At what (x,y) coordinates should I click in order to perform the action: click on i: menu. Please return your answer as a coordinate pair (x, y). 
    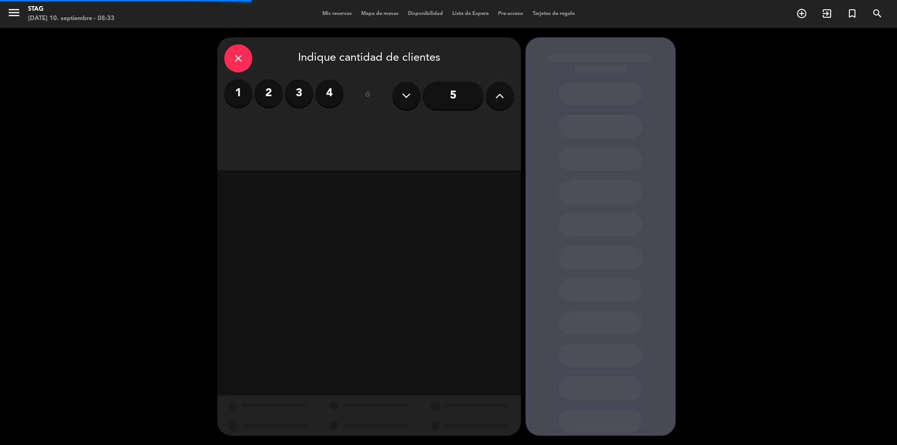
    Looking at the image, I should click on (14, 13).